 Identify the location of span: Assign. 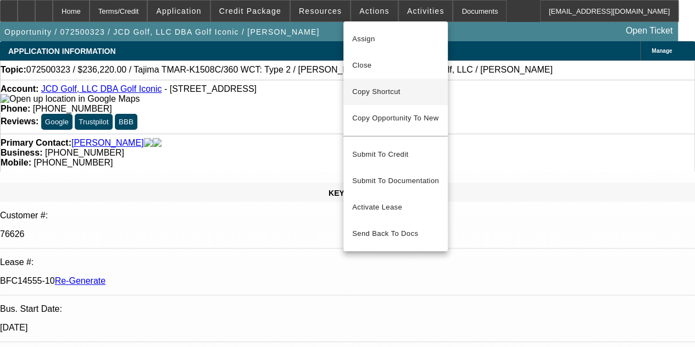
(396, 39).